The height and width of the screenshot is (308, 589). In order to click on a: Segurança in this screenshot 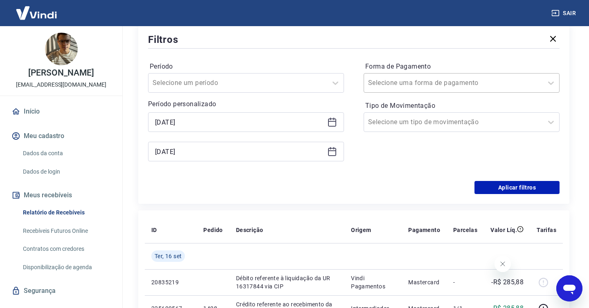, I will do `click(61, 291)`.